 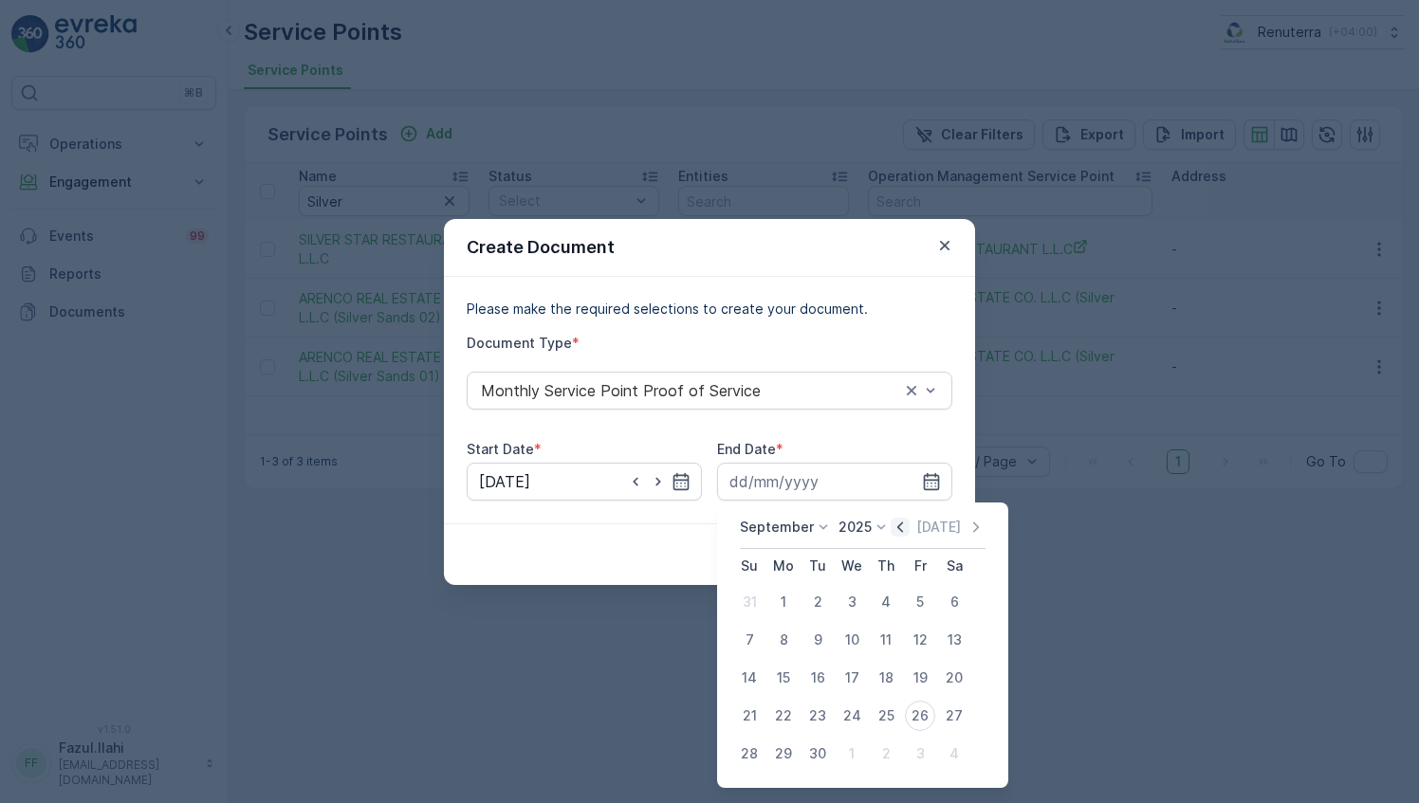 What do you see at coordinates (749, 640) in the screenshot?
I see `div: 7` at bounding box center [749, 640].